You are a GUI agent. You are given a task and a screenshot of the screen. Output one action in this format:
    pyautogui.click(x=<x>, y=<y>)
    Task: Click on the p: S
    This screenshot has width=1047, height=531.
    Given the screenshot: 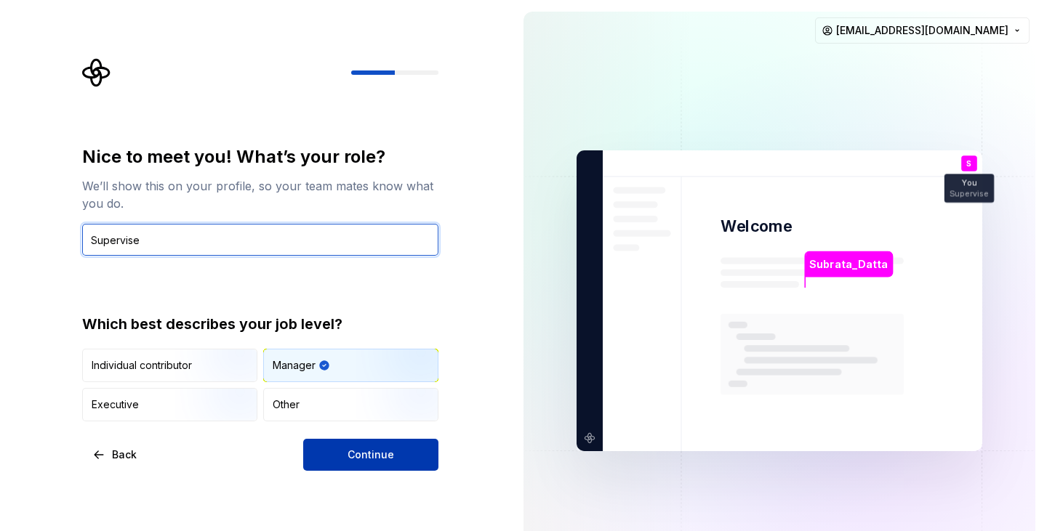 What is the action you would take?
    pyautogui.click(x=968, y=164)
    